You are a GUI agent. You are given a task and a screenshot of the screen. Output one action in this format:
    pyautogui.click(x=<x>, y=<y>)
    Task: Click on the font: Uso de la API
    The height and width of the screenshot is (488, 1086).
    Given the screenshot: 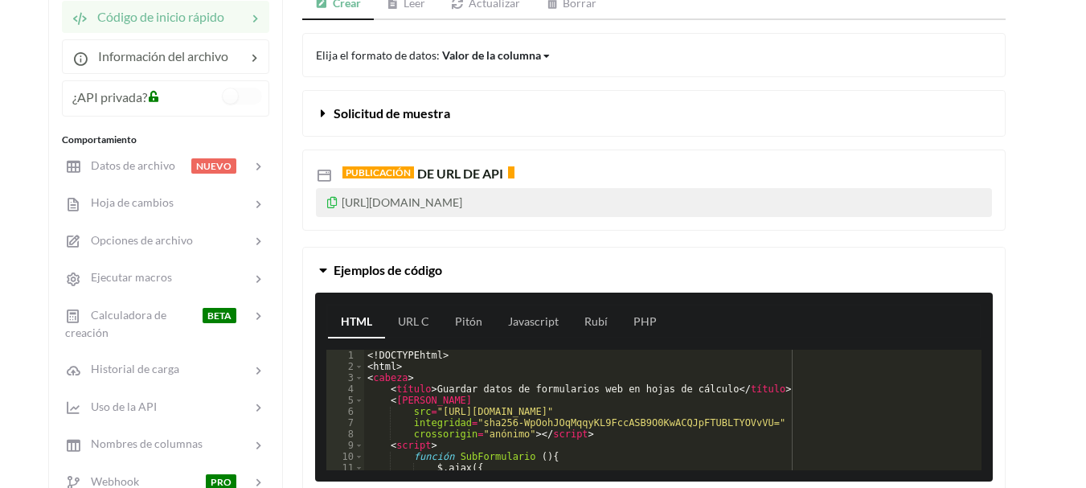 What is the action you would take?
    pyautogui.click(x=124, y=406)
    